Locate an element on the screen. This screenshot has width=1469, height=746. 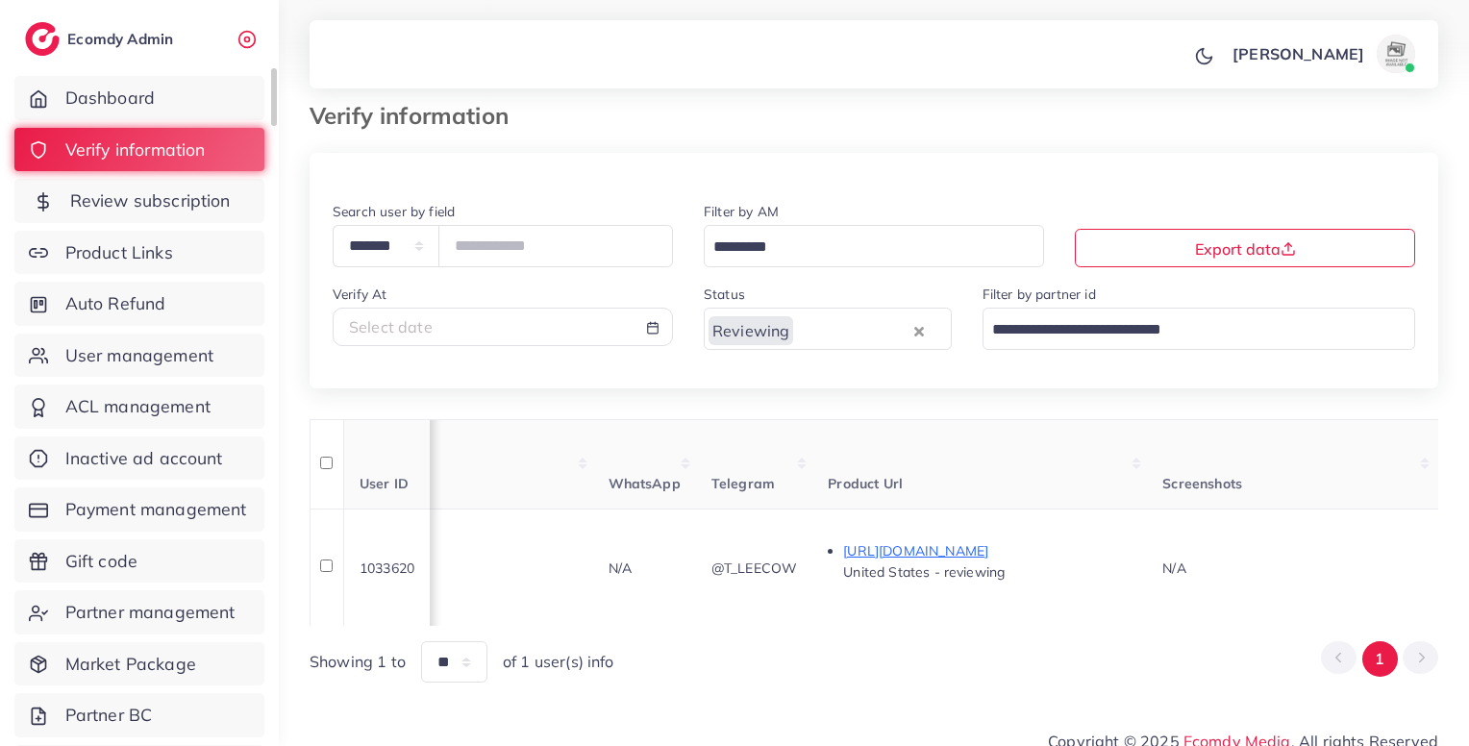
a: Payment management is located at coordinates (139, 510).